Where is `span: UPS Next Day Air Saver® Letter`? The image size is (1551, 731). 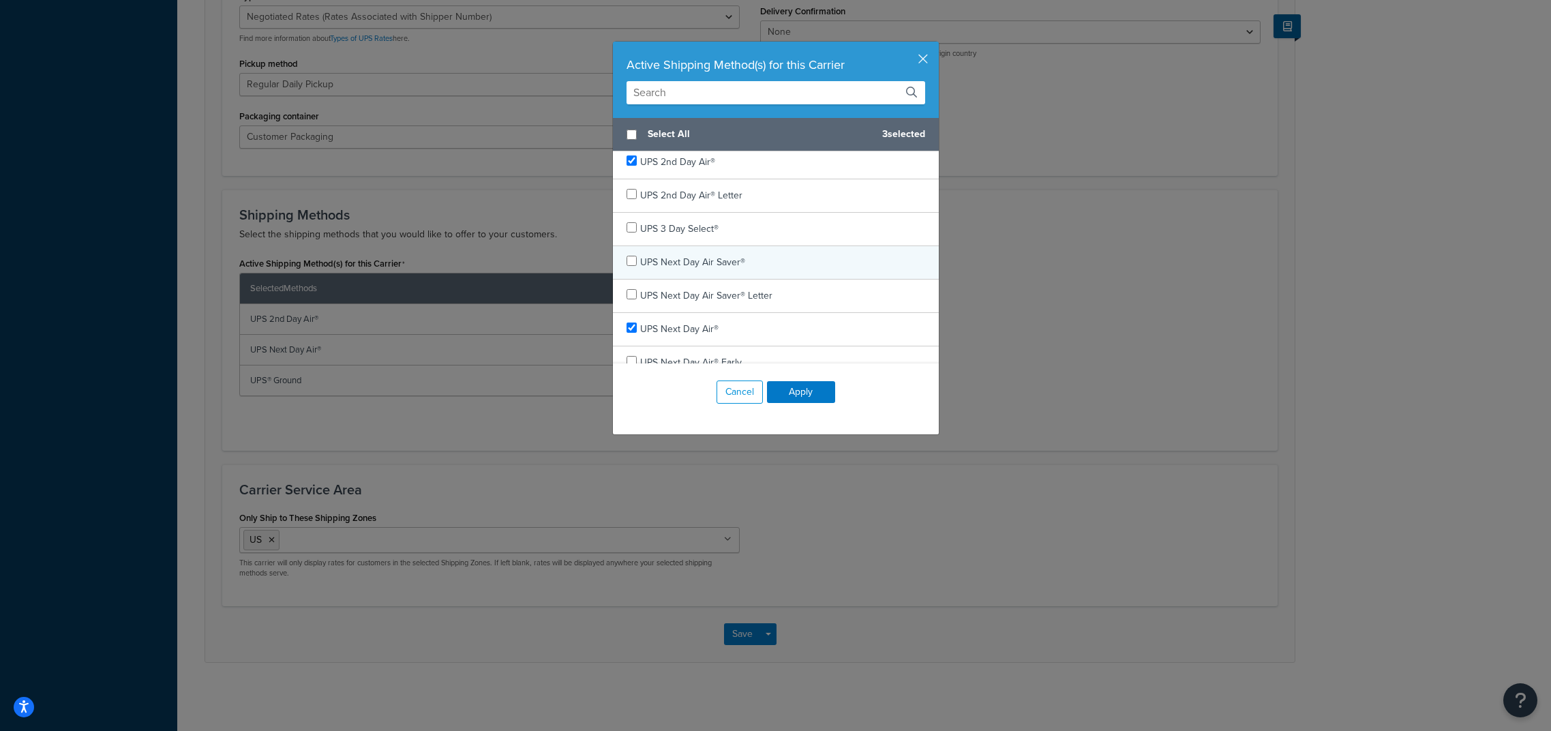 span: UPS Next Day Air Saver® Letter is located at coordinates (706, 295).